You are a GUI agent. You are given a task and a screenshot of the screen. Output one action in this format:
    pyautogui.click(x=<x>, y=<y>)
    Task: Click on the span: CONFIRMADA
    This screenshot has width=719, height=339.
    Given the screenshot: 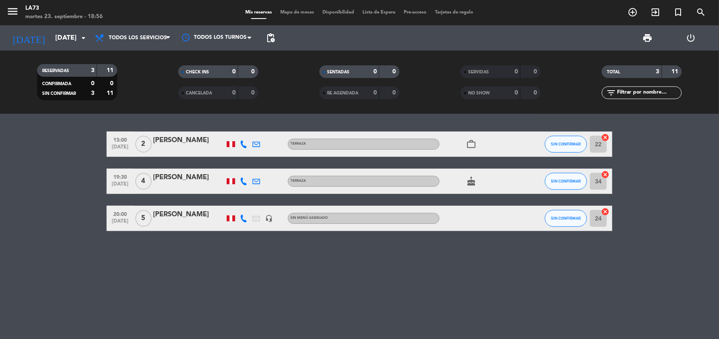 What is the action you would take?
    pyautogui.click(x=56, y=84)
    